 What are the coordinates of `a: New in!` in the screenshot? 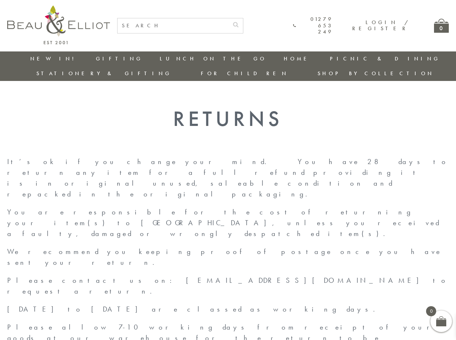 It's located at (54, 59).